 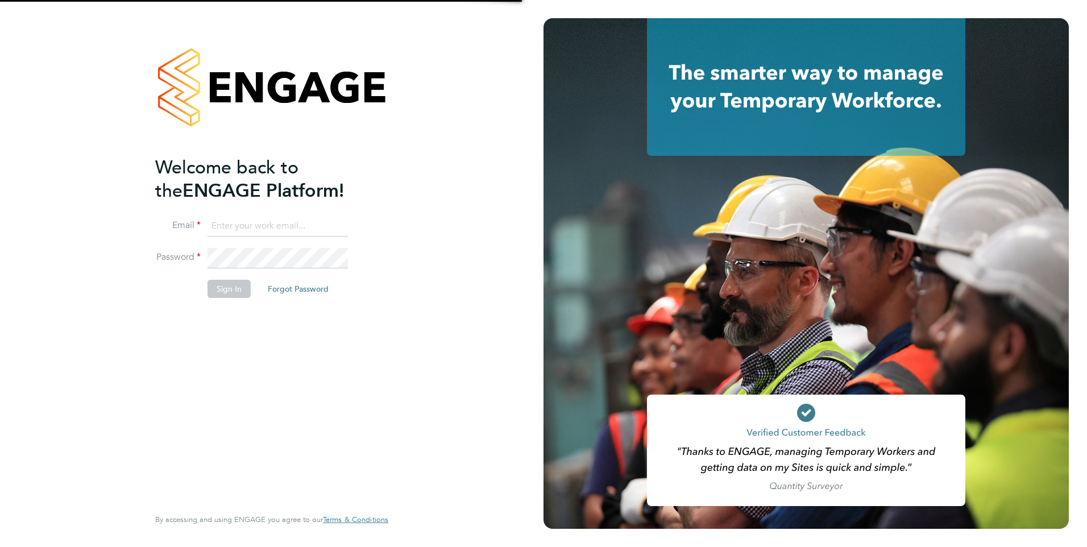 I want to click on span: Welcome back to the, so click(x=227, y=179).